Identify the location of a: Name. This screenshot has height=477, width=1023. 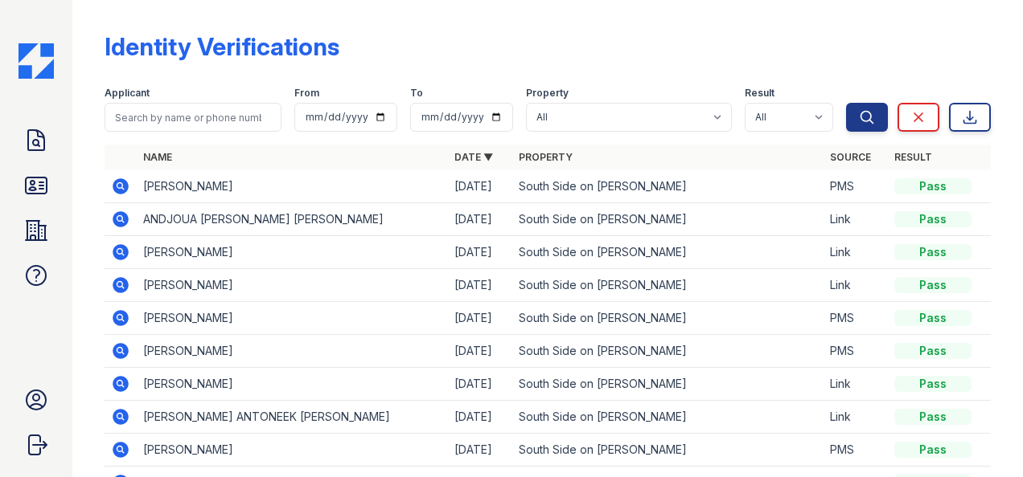
(158, 157).